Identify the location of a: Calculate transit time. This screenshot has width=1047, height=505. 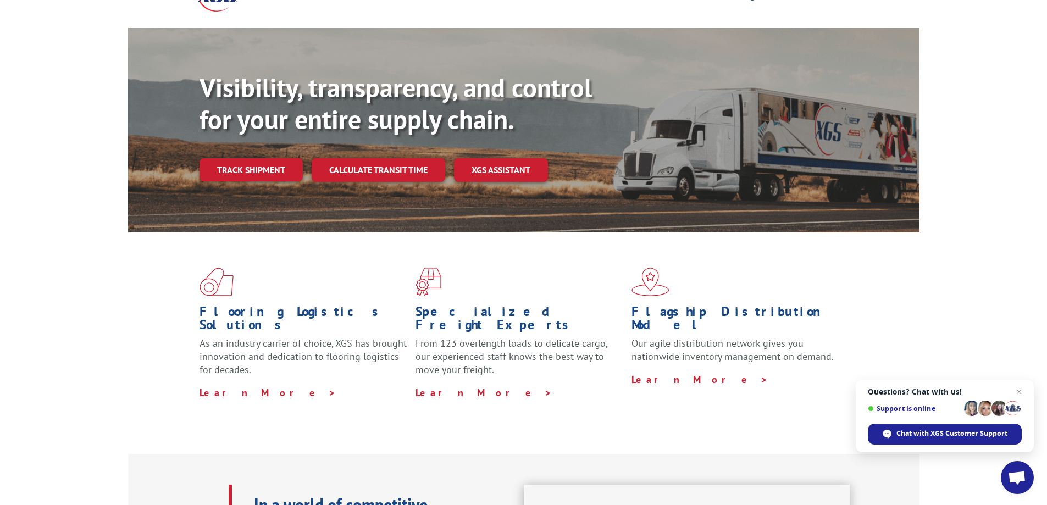
(378, 170).